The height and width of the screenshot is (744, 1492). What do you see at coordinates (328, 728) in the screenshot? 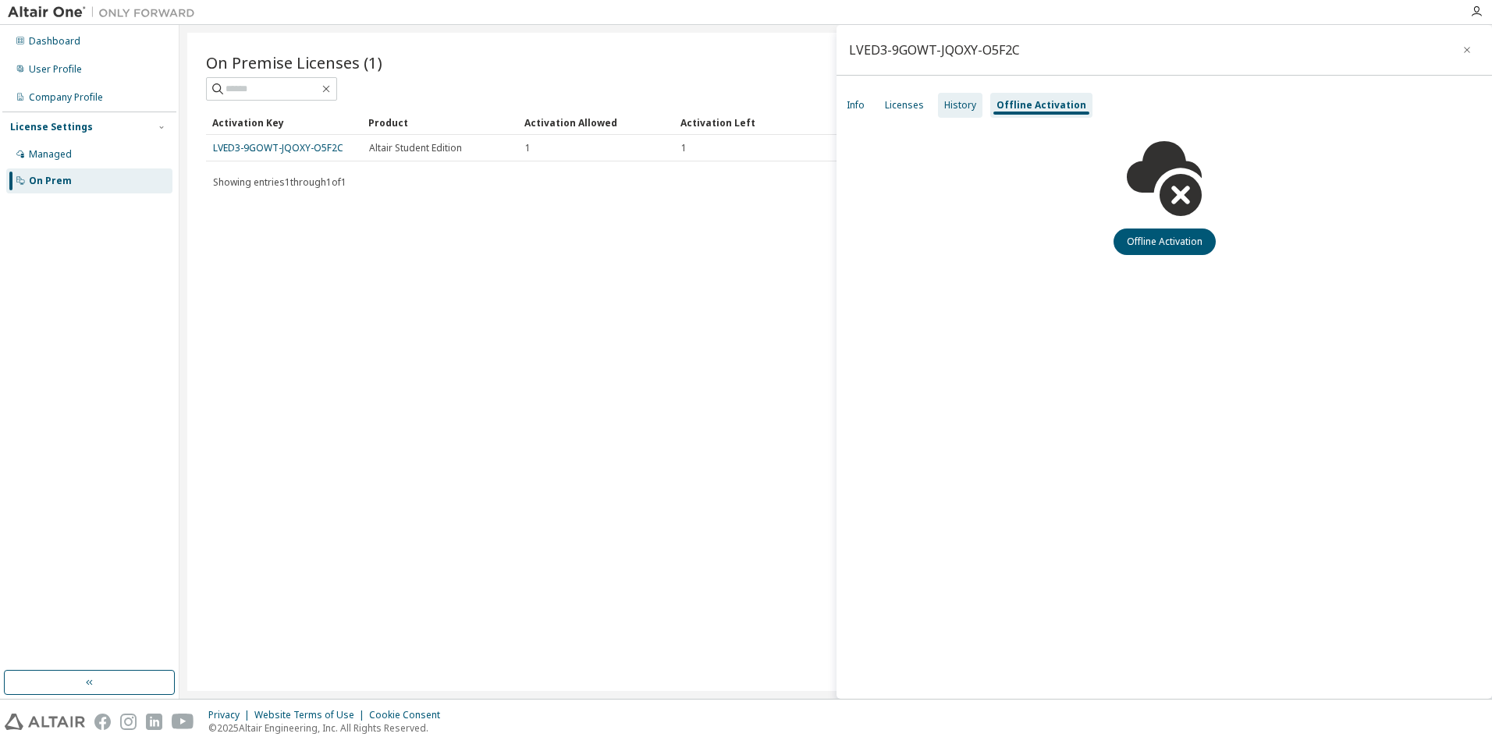
I see `p: © 2025 Altair Engineering, Inc. All Rights Reserved.` at bounding box center [328, 728].